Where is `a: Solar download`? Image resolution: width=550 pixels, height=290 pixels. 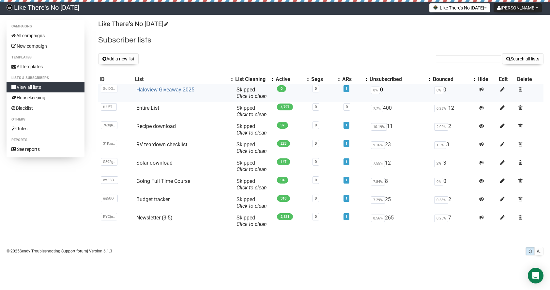 a: Solar download is located at coordinates (154, 162).